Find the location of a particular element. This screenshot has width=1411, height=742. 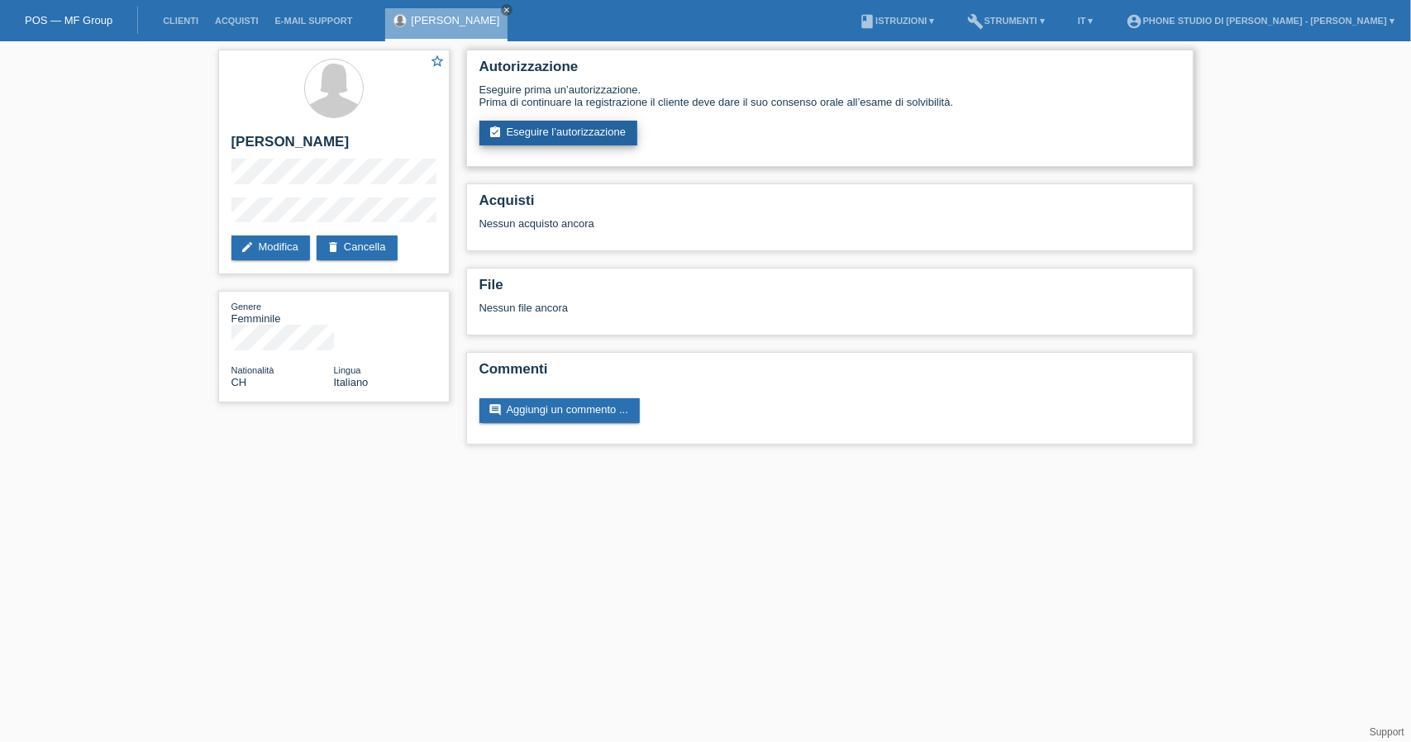

i: star_border is located at coordinates (438, 61).